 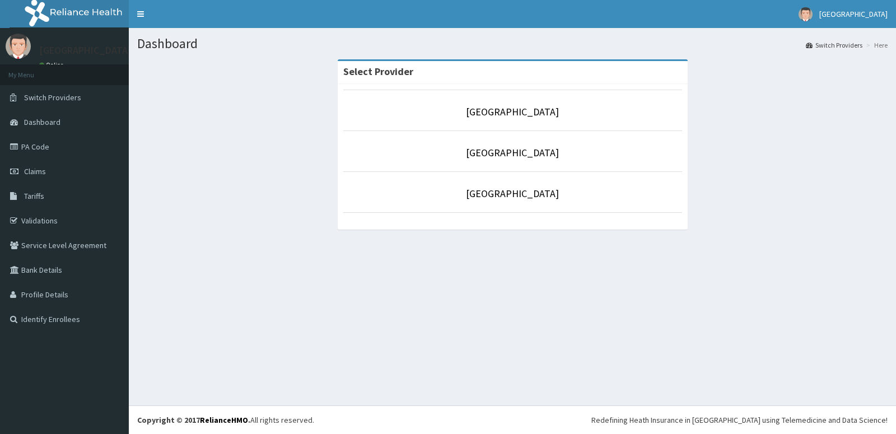 I want to click on li: Here, so click(x=875, y=45).